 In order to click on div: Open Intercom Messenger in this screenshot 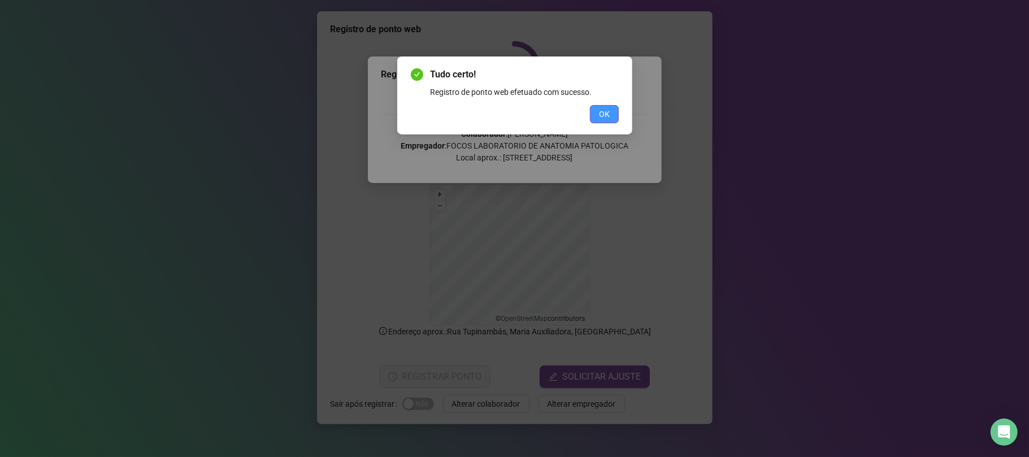, I will do `click(1004, 432)`.